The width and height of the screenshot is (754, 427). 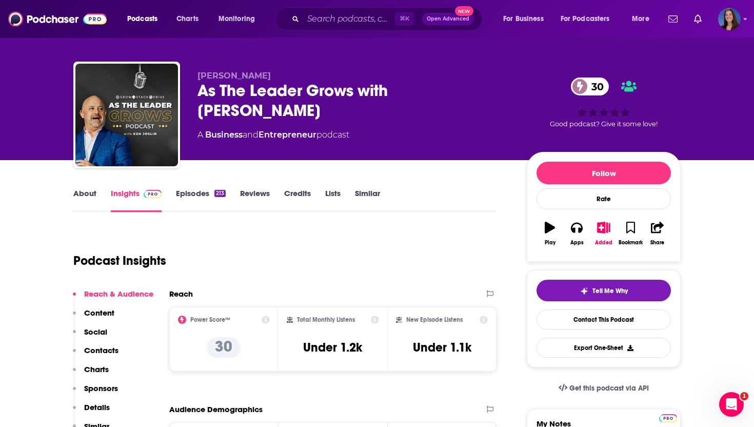 I want to click on div: Search podcasts, credits, & more..., so click(x=388, y=19).